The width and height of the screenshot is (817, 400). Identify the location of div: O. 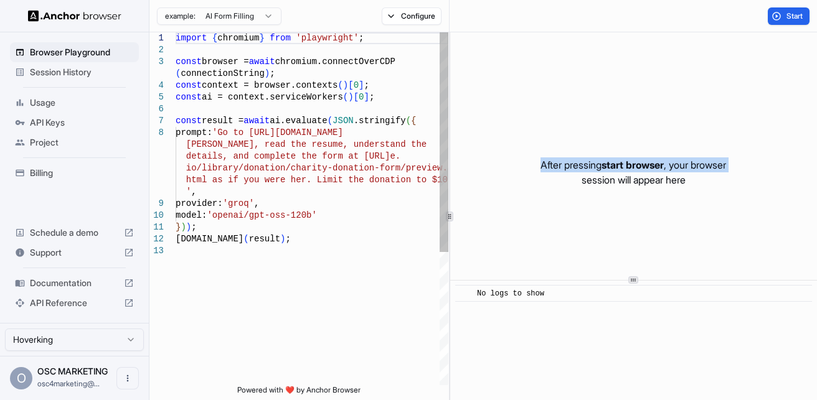
(21, 379).